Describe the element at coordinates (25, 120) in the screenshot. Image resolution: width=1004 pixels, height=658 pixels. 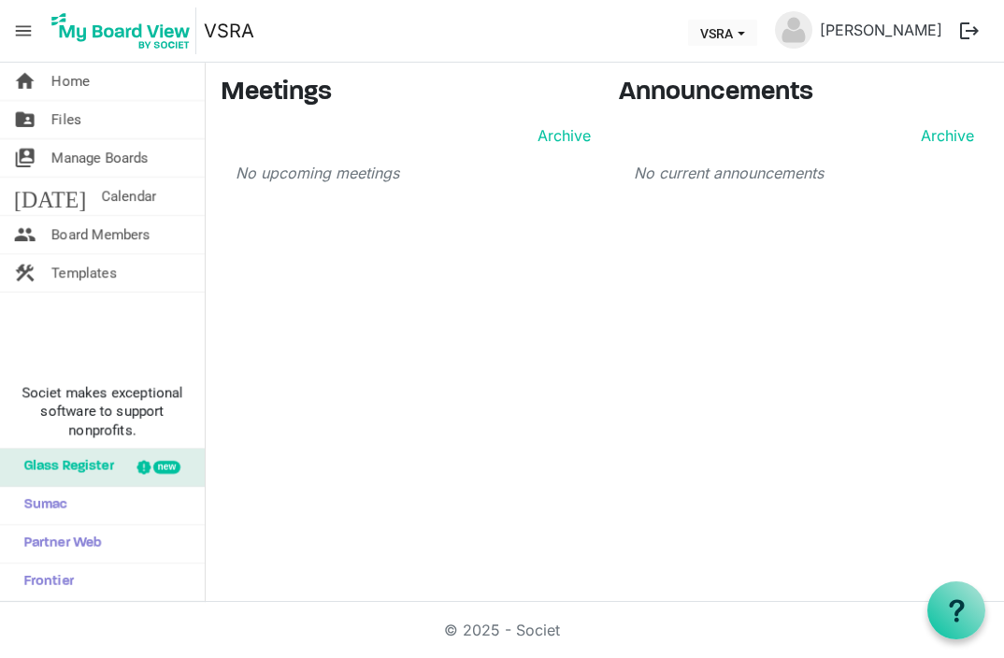
I see `span: folder_shared` at that location.